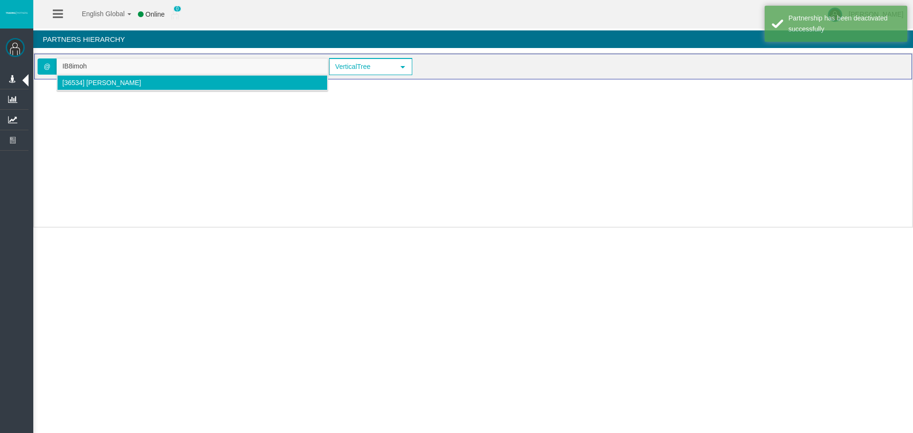  I want to click on span: 0, so click(177, 9).